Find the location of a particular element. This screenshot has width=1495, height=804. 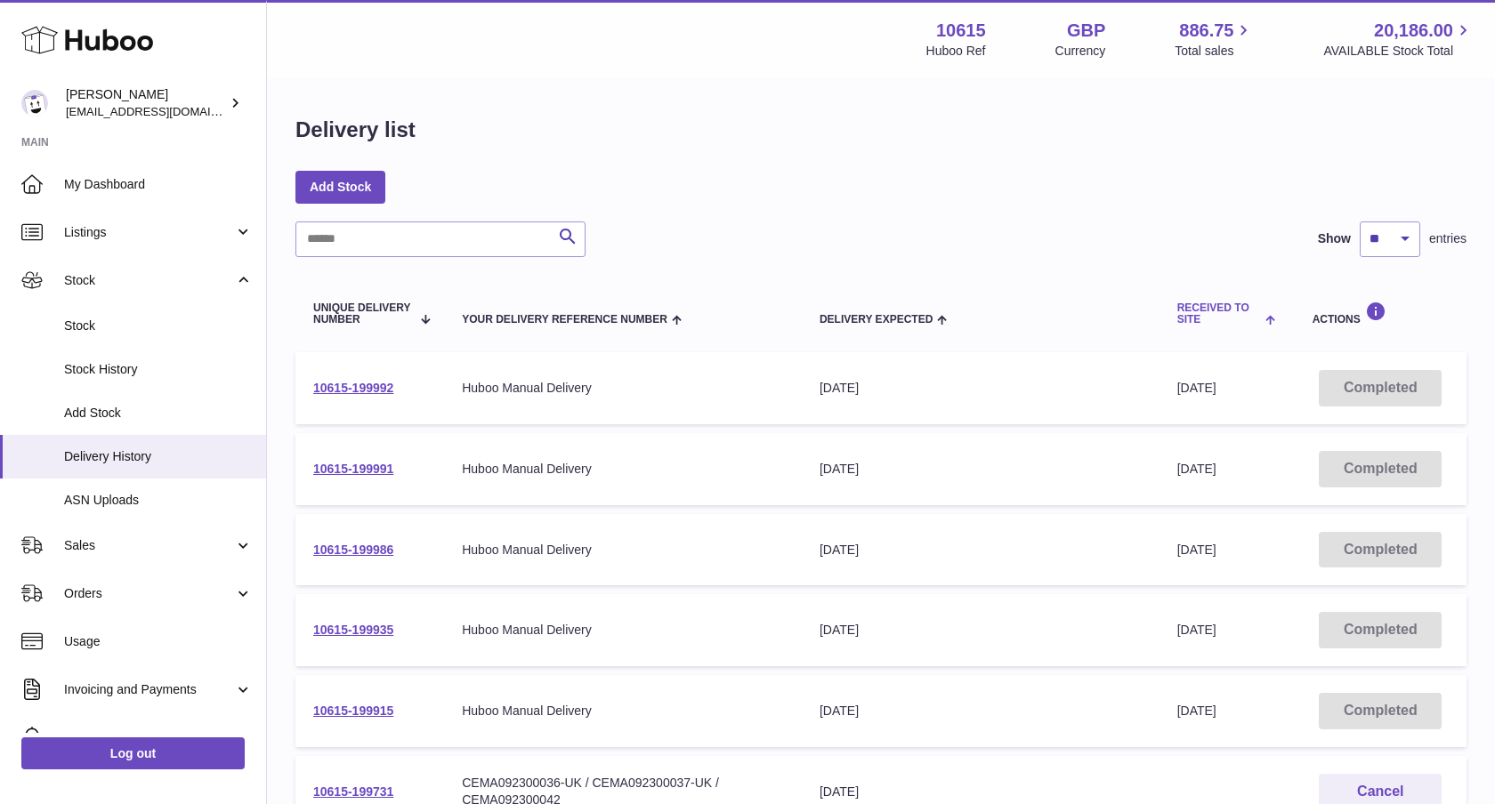

span: Usage is located at coordinates (158, 641).